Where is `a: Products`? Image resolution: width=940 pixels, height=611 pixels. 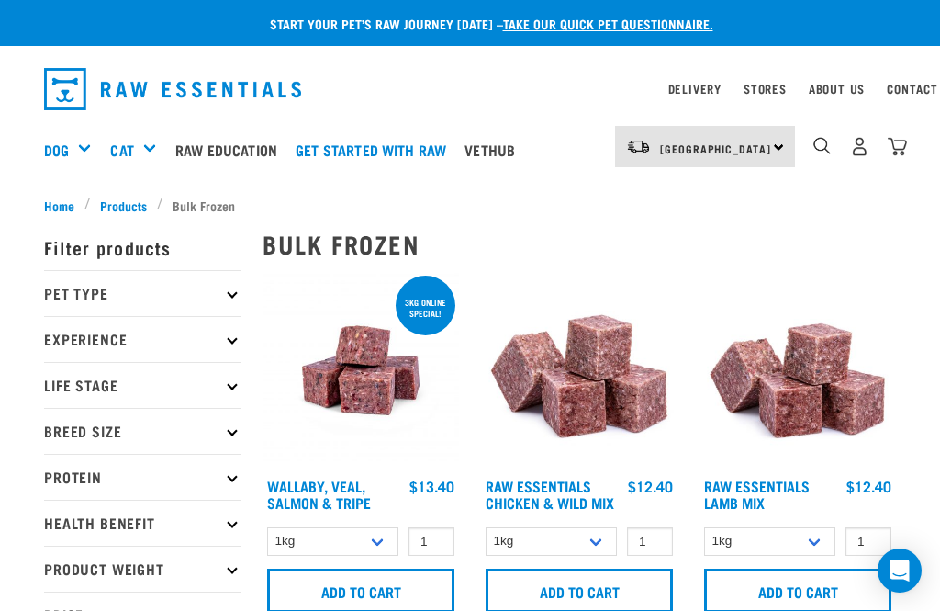 a: Products is located at coordinates (124, 205).